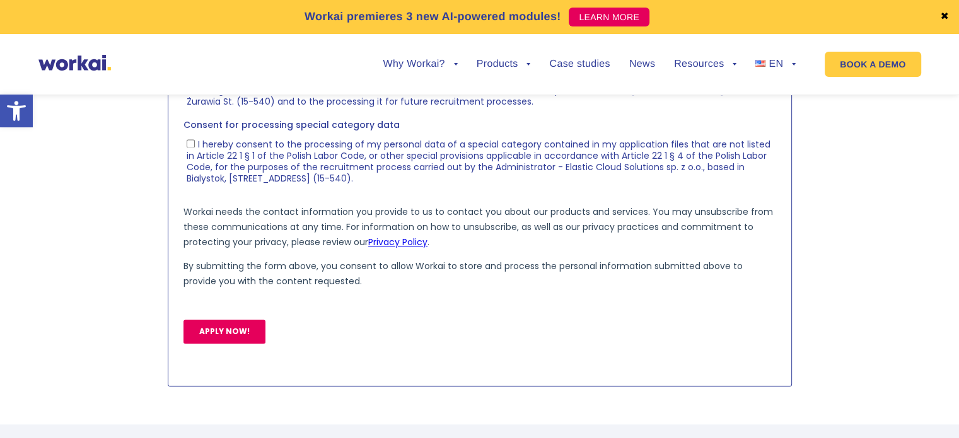 This screenshot has height=438, width=959. I want to click on input: I hereby consent to the processing of the personal data I have provided during the recruitment pr..., so click(7, 180).